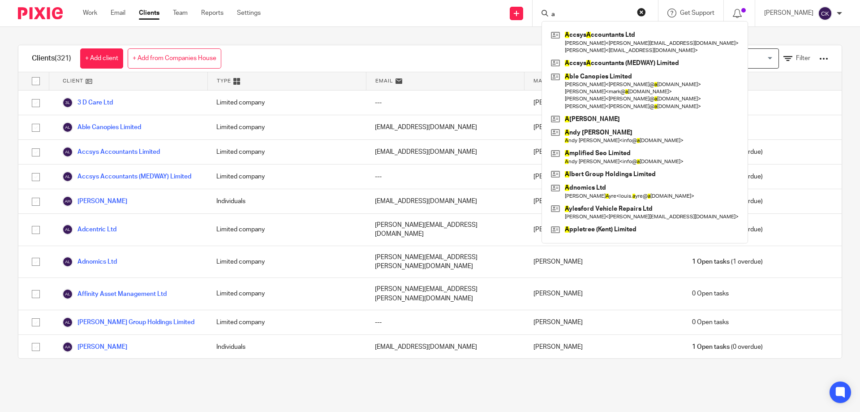 The height and width of the screenshot is (412, 860). Describe the element at coordinates (73, 81) in the screenshot. I see `span: Client` at that location.